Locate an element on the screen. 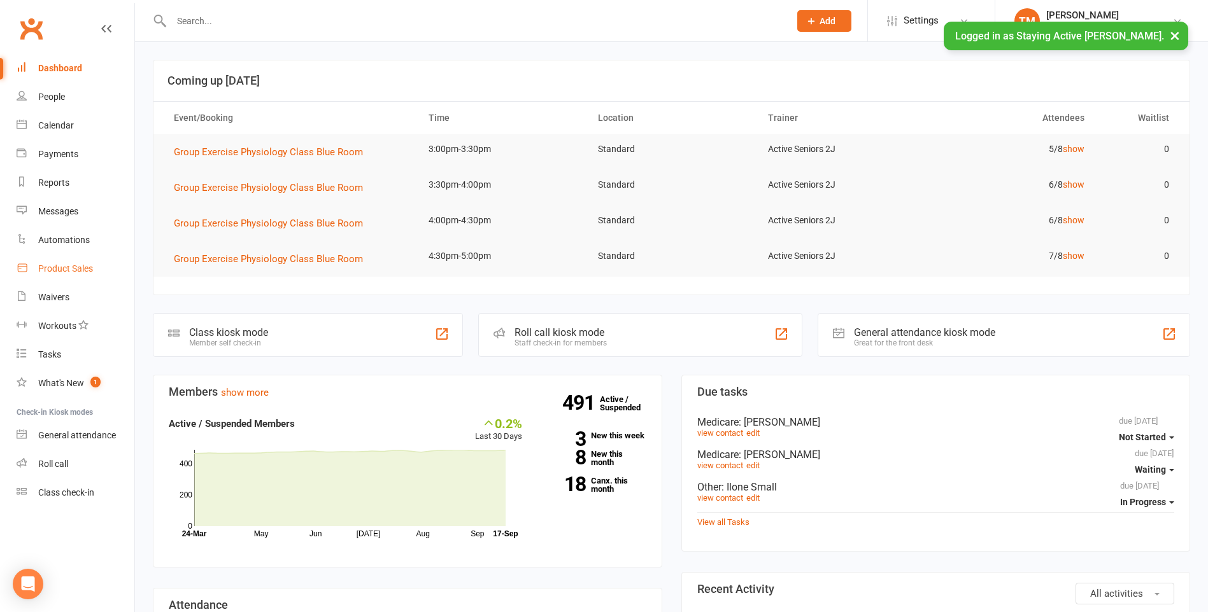  strong: 3 is located at coordinates (563, 439).